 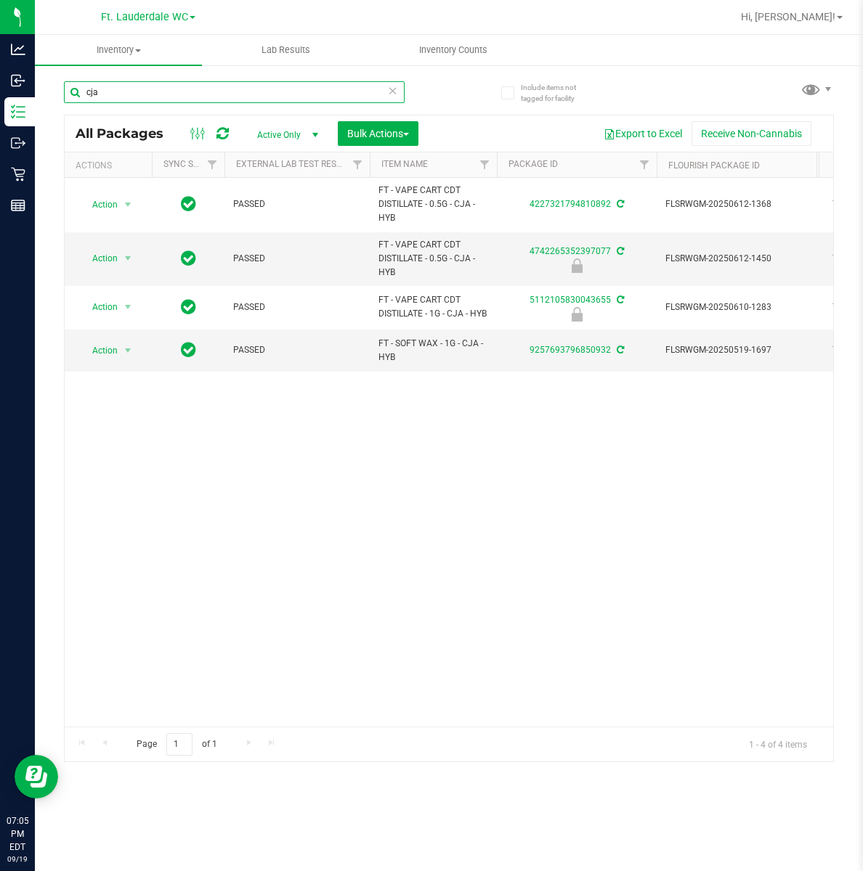 I want to click on span: FLSRWGM-20250610-1283, so click(x=736, y=307).